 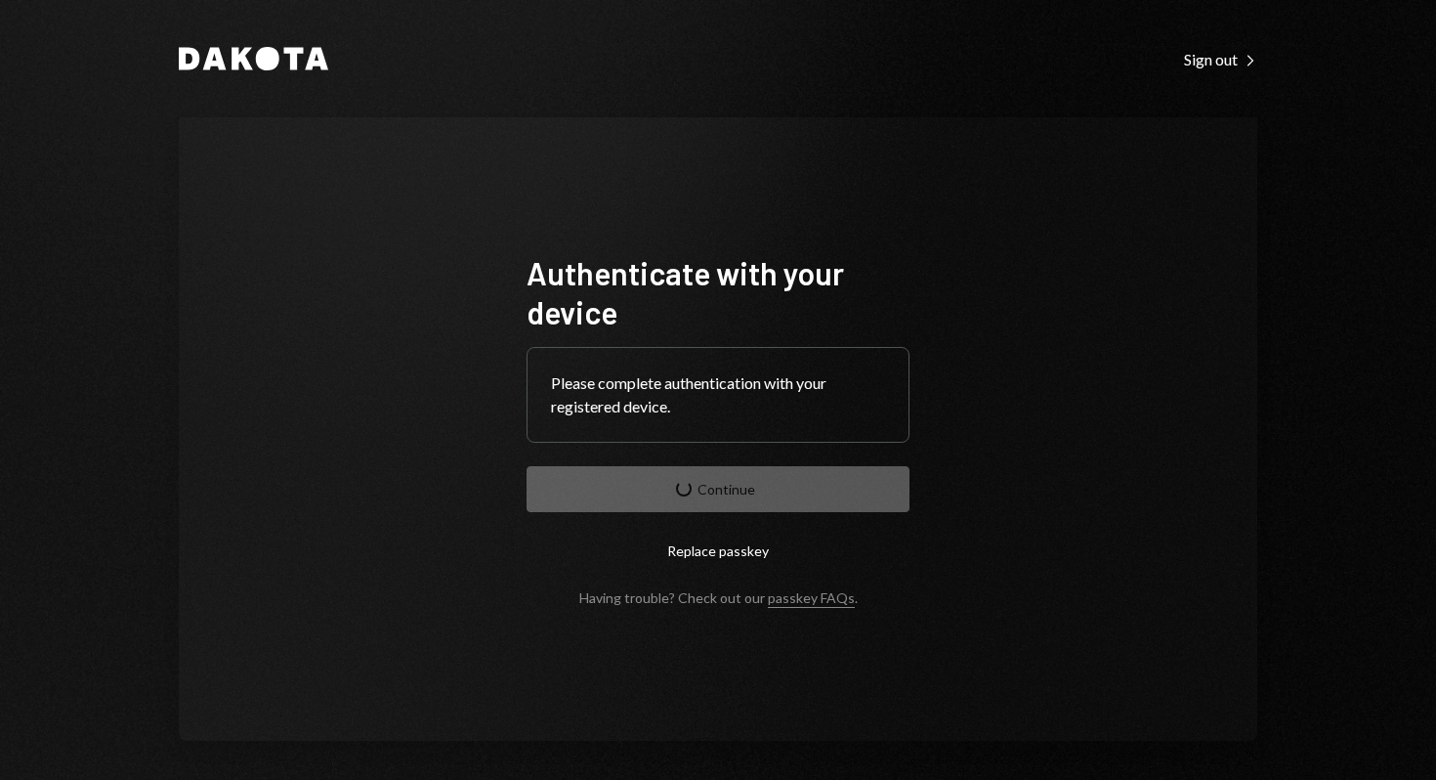 I want to click on div: Sign out, so click(x=1220, y=60).